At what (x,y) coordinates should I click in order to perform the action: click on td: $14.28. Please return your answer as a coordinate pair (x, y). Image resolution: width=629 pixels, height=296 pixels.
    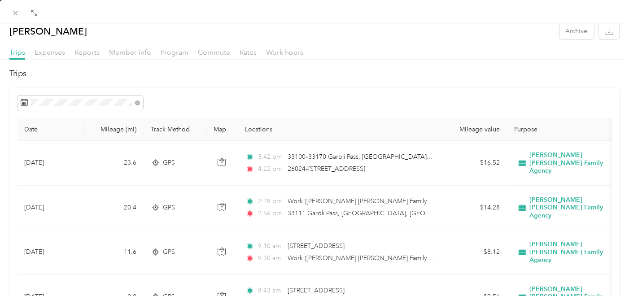
    Looking at the image, I should click on (476, 208).